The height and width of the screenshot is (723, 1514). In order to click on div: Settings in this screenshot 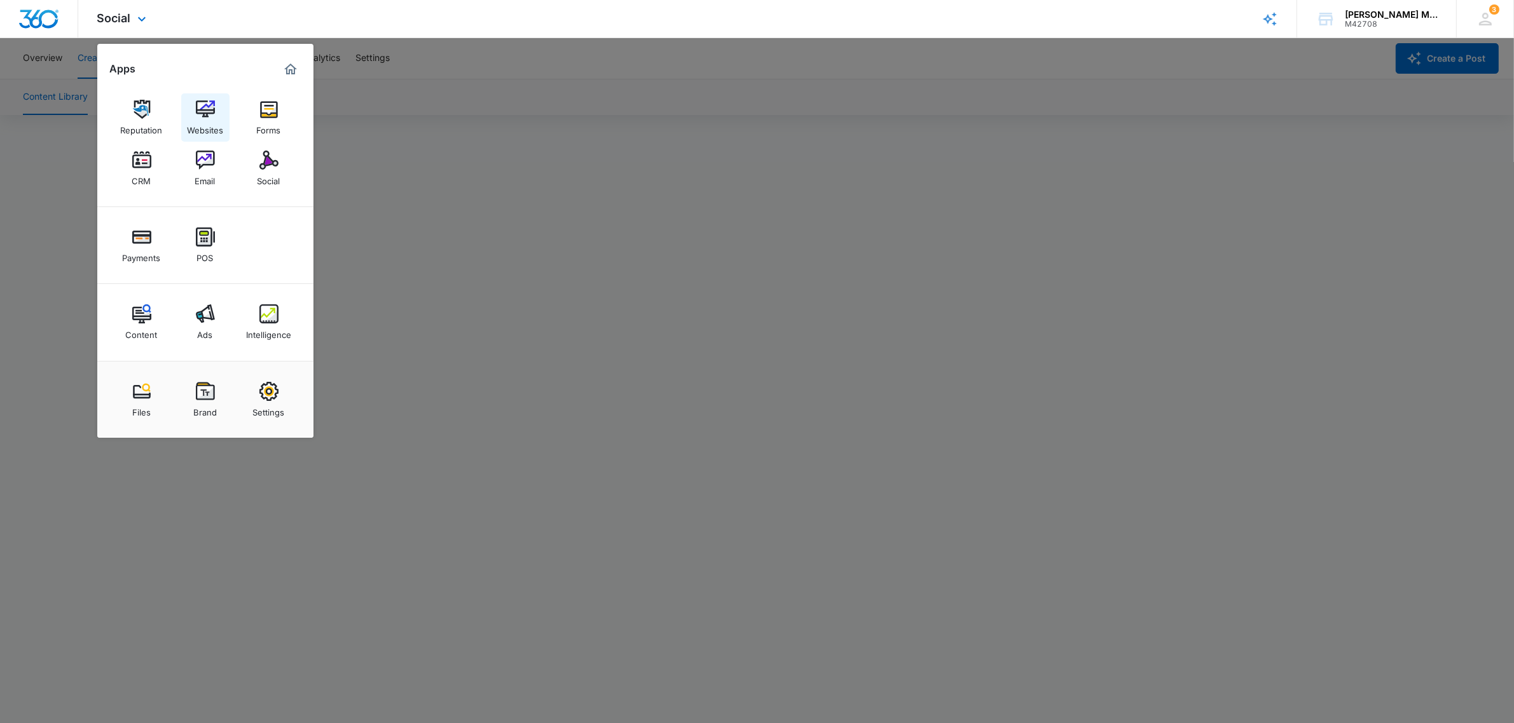, I will do `click(269, 409)`.